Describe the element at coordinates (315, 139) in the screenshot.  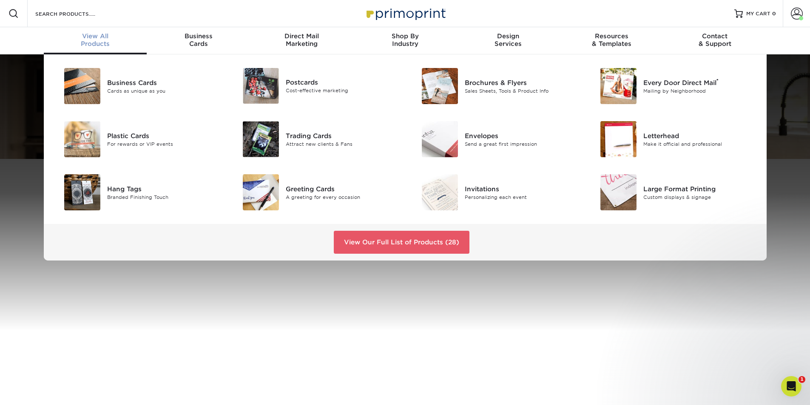
I see `a: Trading Cards Trading Cards Attract new clients & Fans` at that location.